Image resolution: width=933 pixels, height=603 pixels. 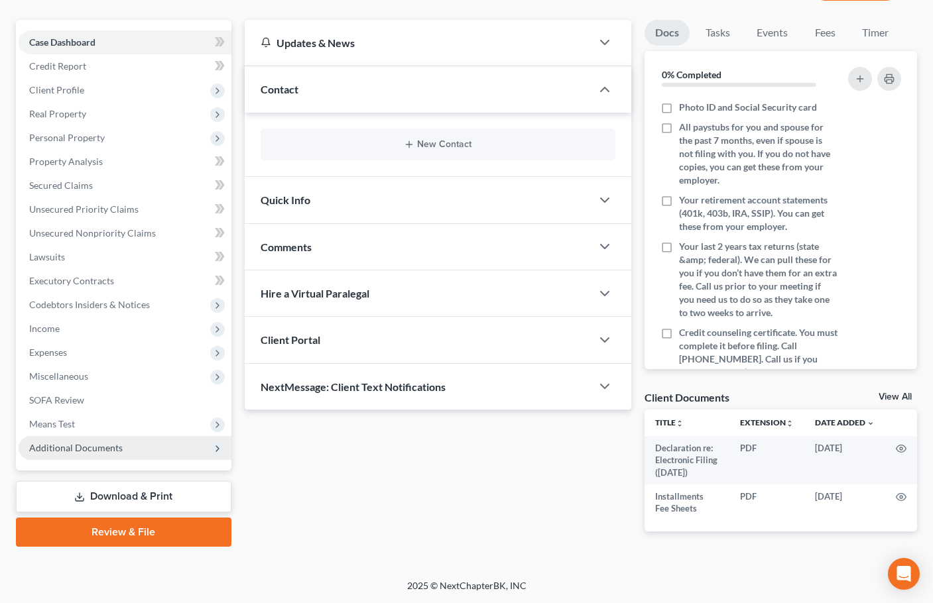 I want to click on span: Means Test, so click(x=52, y=424).